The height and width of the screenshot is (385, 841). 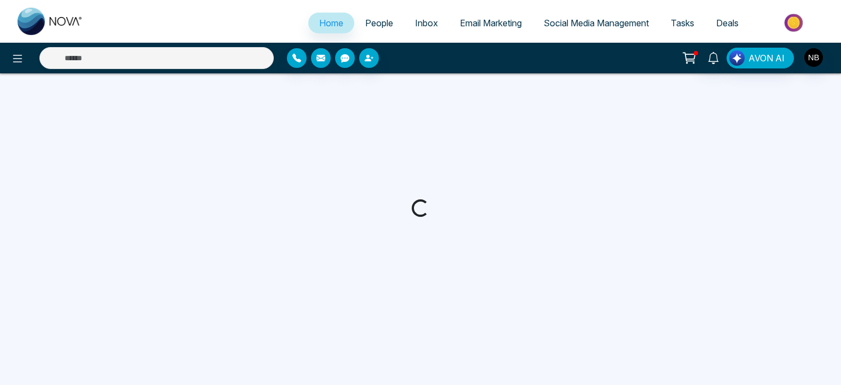 What do you see at coordinates (727, 23) in the screenshot?
I see `span: Deals` at bounding box center [727, 23].